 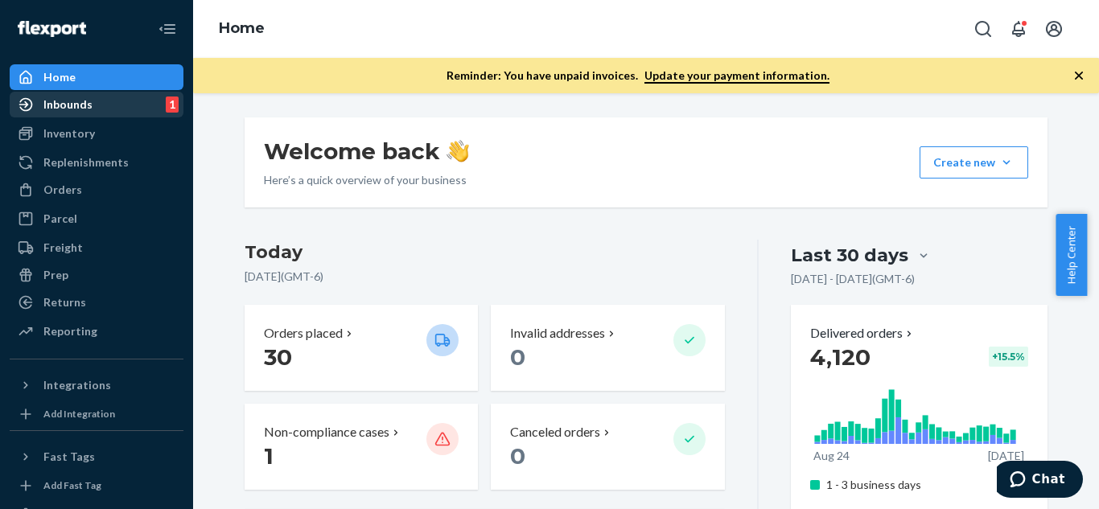 What do you see at coordinates (97, 275) in the screenshot?
I see `a: Prep` at bounding box center [97, 275].